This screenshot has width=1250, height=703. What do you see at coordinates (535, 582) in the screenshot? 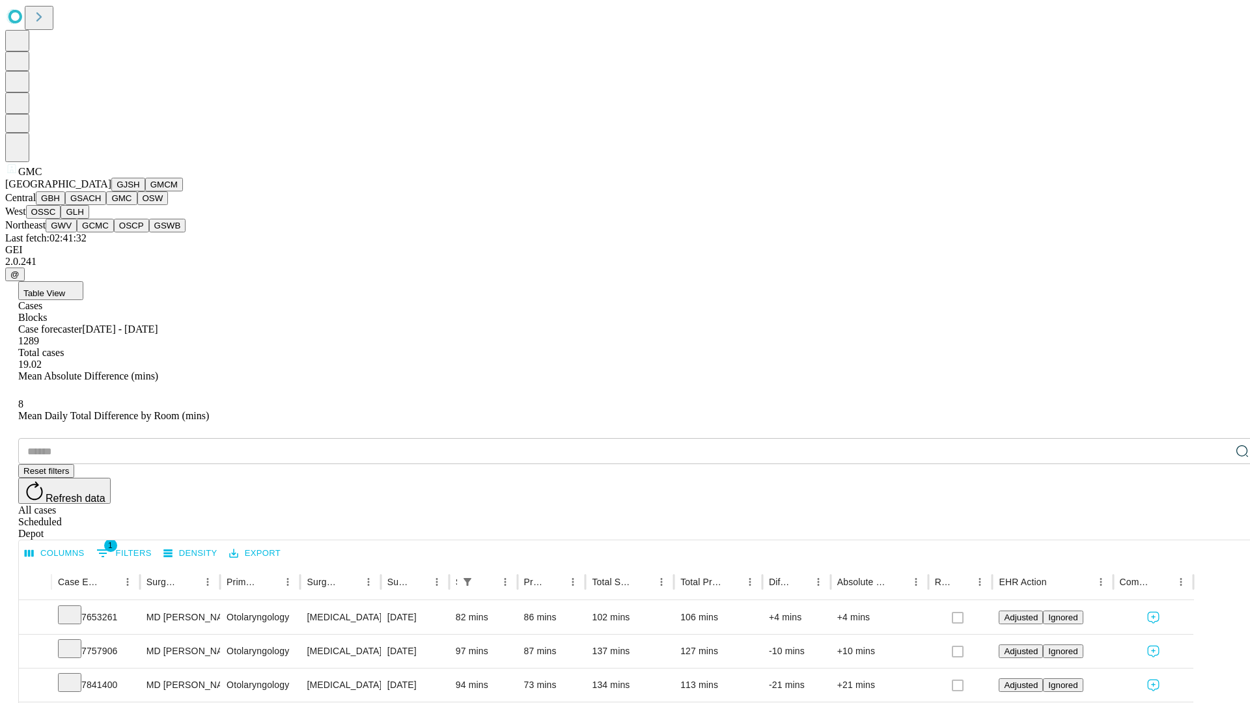
I see `div: Predicted In Room Duration` at bounding box center [535, 582].